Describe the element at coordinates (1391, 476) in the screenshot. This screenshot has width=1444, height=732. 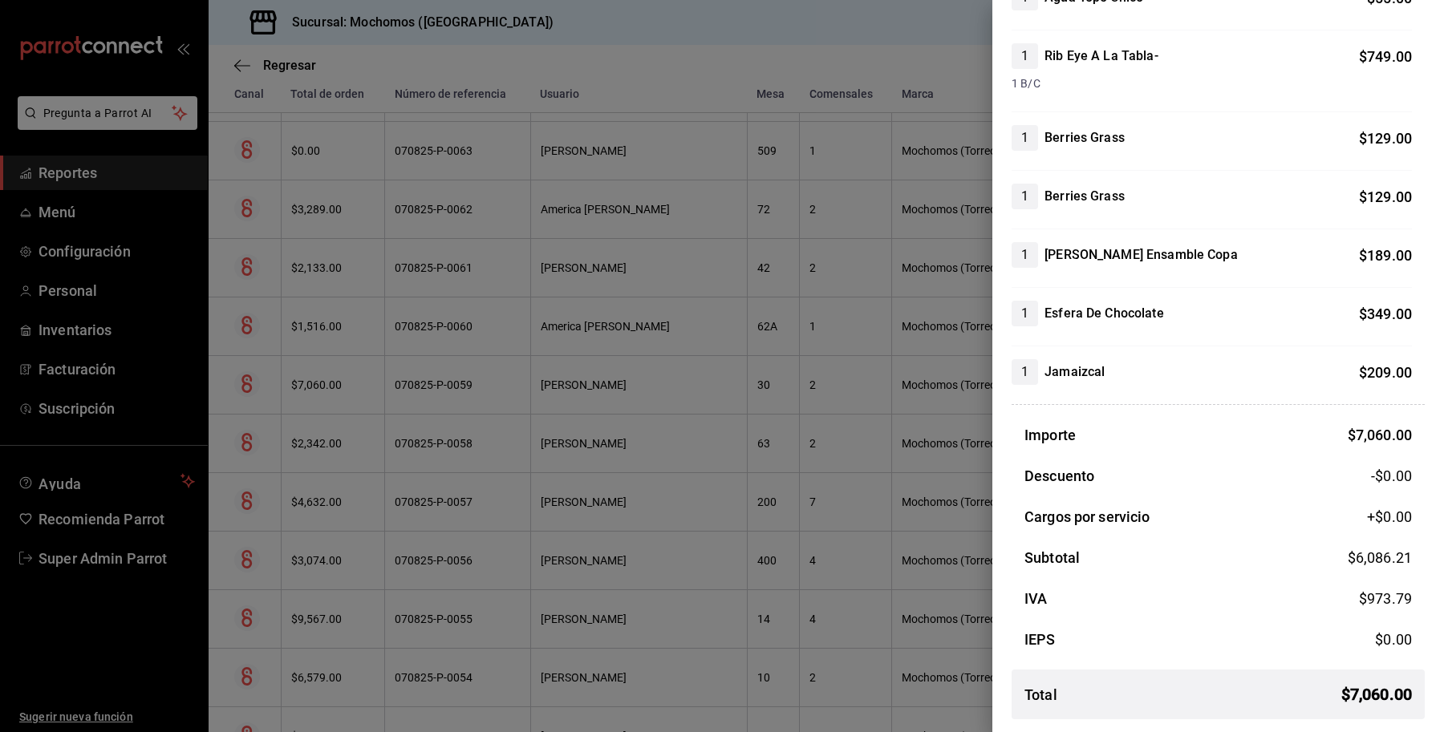
I see `span: -$0.00` at that location.